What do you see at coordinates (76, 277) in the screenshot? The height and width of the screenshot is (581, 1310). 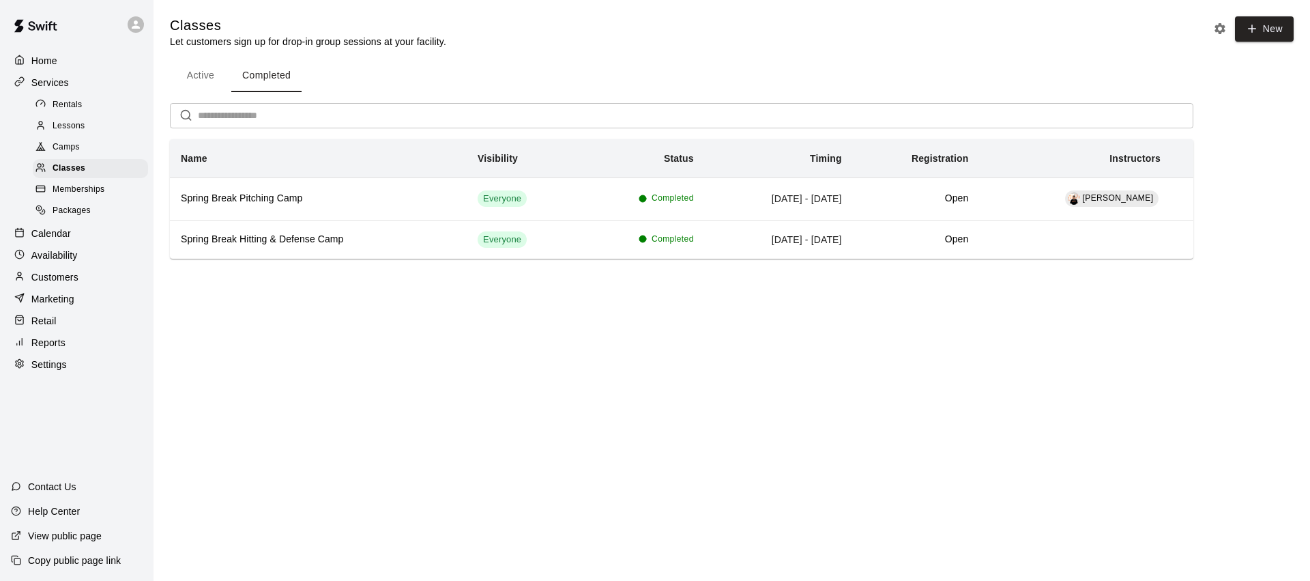 I see `a: Customers` at bounding box center [76, 277].